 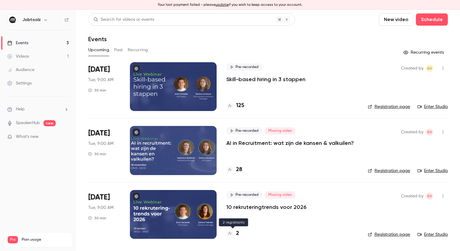 I want to click on button: Upcoming, so click(x=99, y=50).